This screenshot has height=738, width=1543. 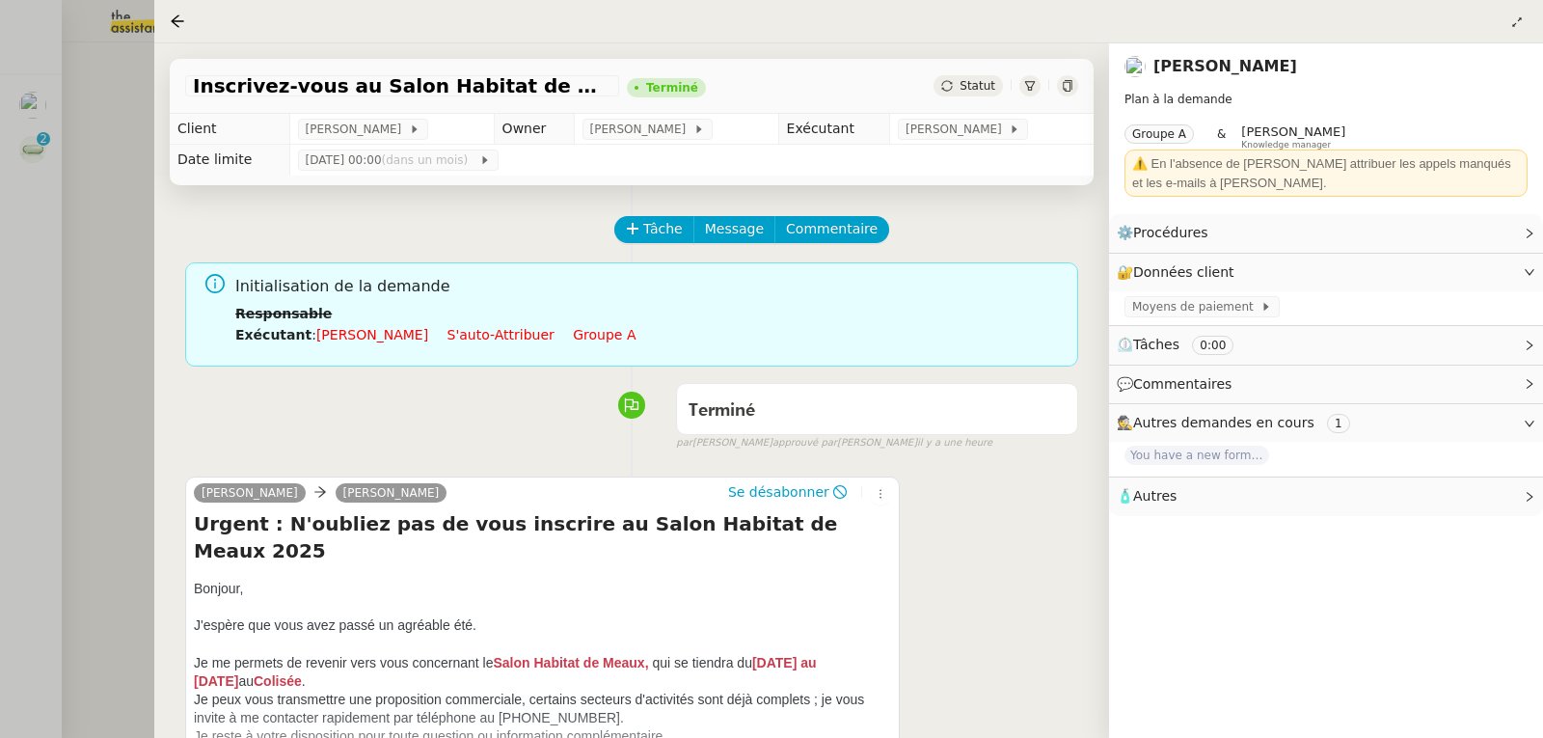 I want to click on span: Je peux vous transmettre une proposition commerciale, certains secteurs d'activités sont déjà com..., so click(x=528, y=708).